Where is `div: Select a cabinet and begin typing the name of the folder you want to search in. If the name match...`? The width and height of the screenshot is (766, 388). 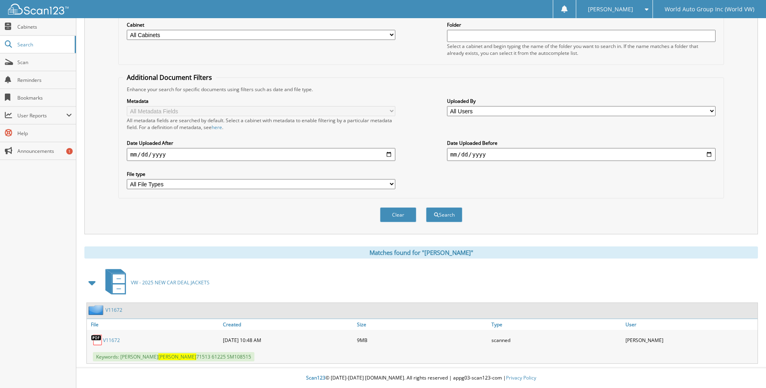 div: Select a cabinet and begin typing the name of the folder you want to search in. If the name match... is located at coordinates (581, 50).